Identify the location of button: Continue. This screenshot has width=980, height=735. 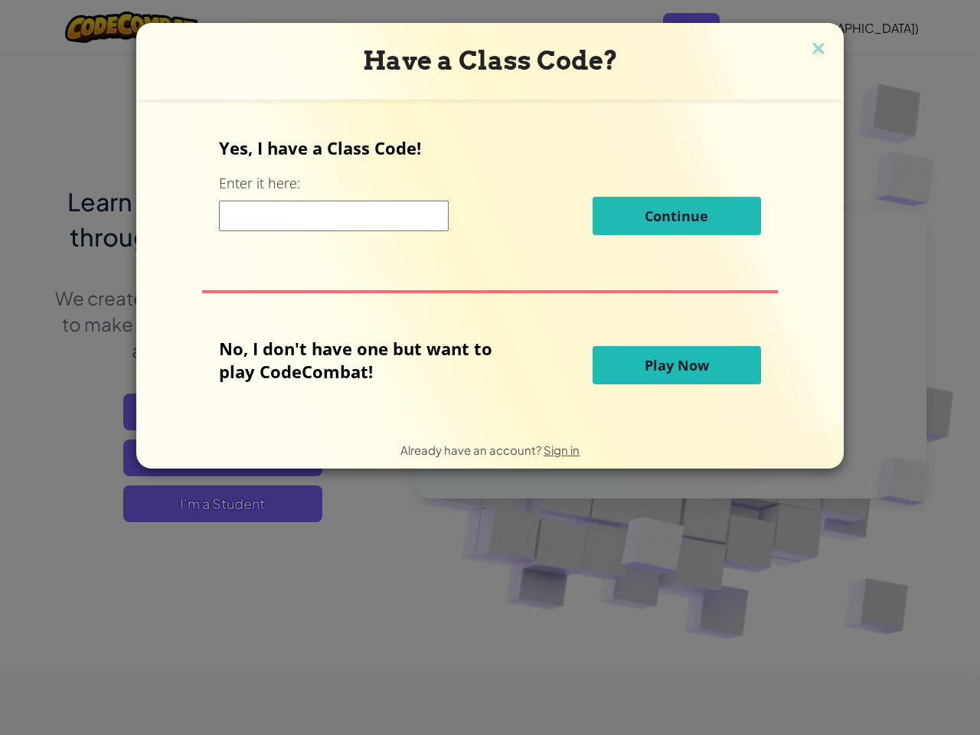
(677, 216).